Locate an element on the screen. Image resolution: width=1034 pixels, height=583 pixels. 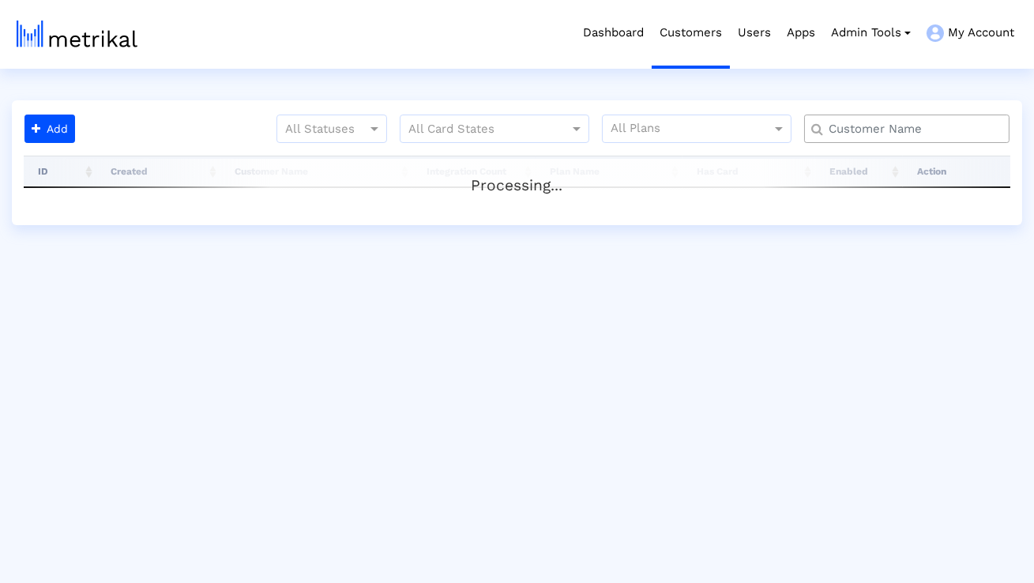
img: metrical-logo-light.png is located at coordinates (77, 34).